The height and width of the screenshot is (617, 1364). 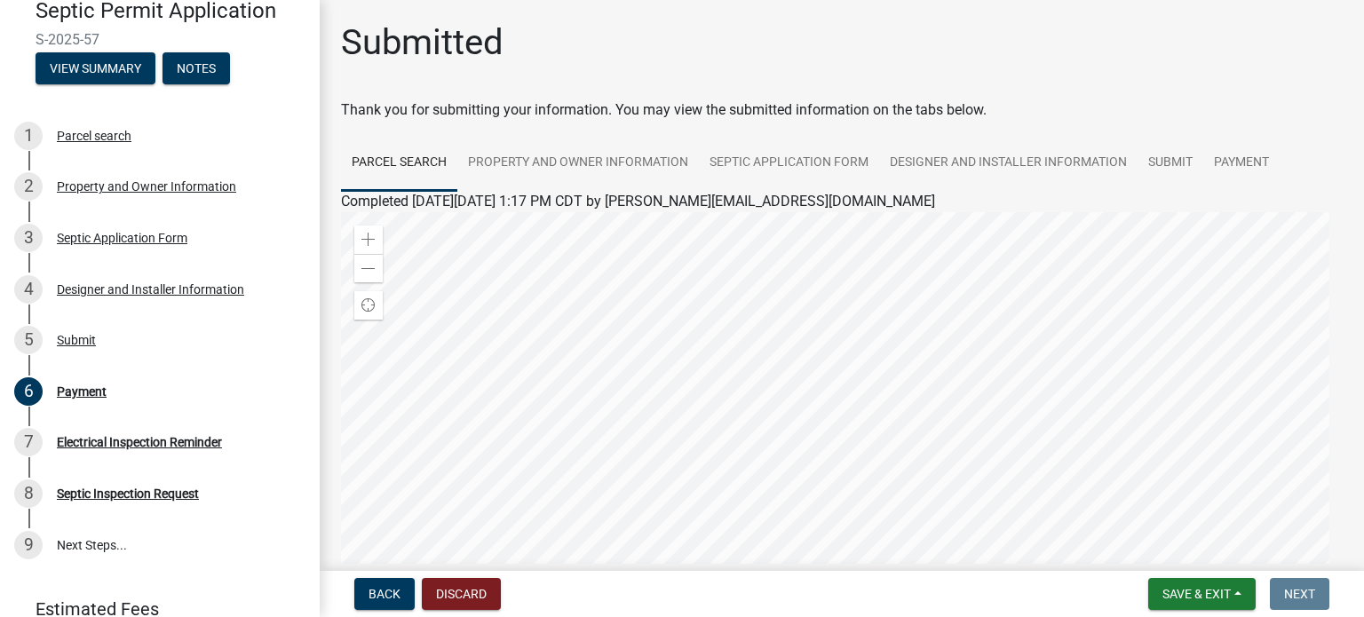 What do you see at coordinates (160, 39) in the screenshot?
I see `span: S-2025-57` at bounding box center [160, 39].